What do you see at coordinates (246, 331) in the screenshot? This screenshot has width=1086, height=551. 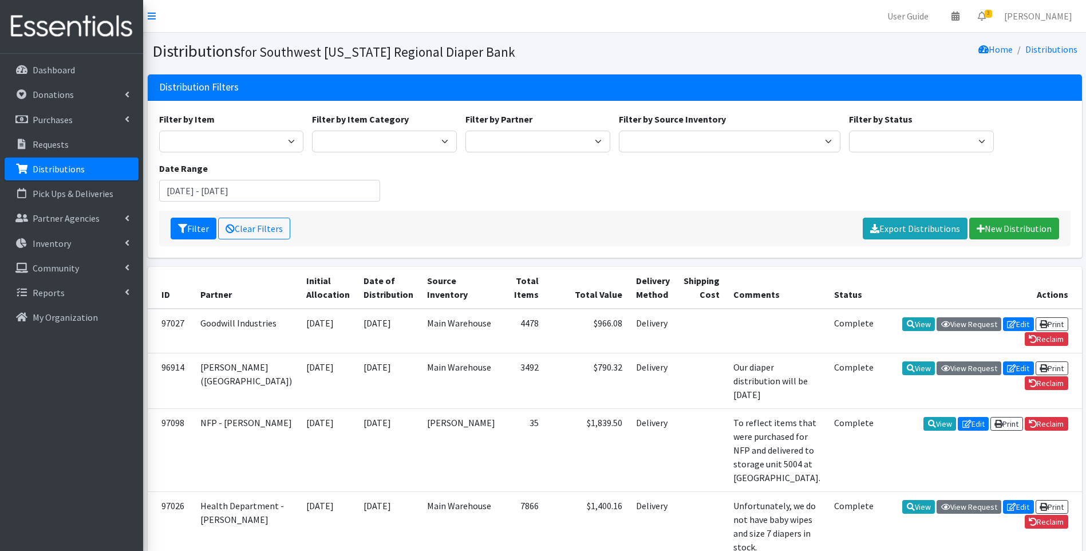 I see `td: Goodwill Industries` at bounding box center [246, 331].